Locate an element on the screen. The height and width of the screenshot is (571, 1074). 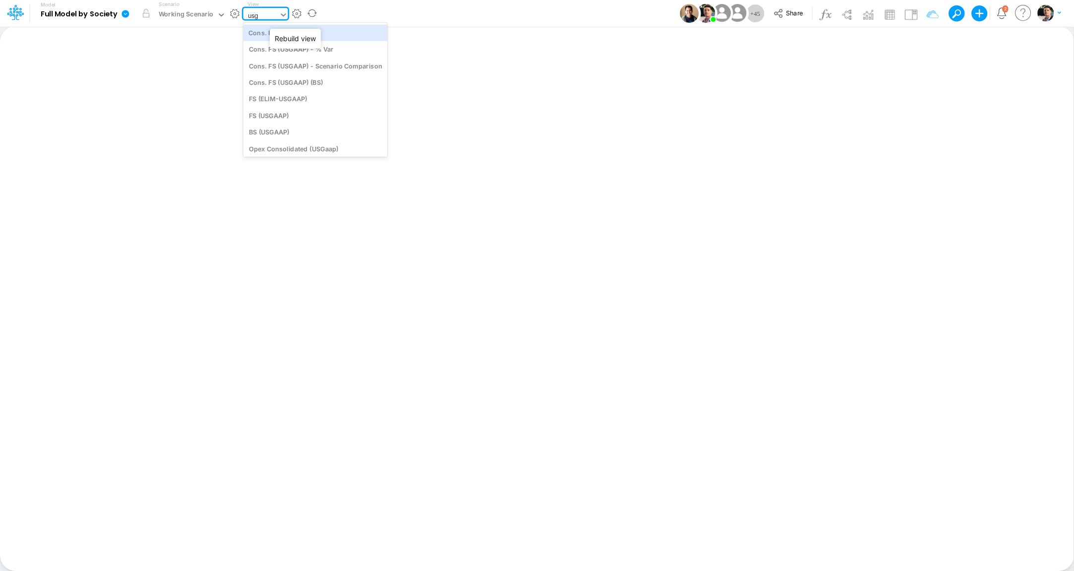
div: BS (USGAAP) is located at coordinates (315, 132).